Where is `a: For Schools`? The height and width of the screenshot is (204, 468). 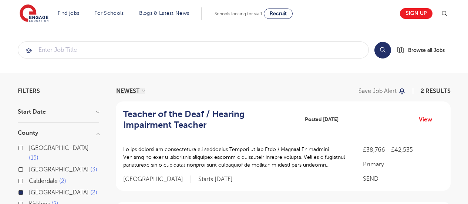 a: For Schools is located at coordinates (109, 13).